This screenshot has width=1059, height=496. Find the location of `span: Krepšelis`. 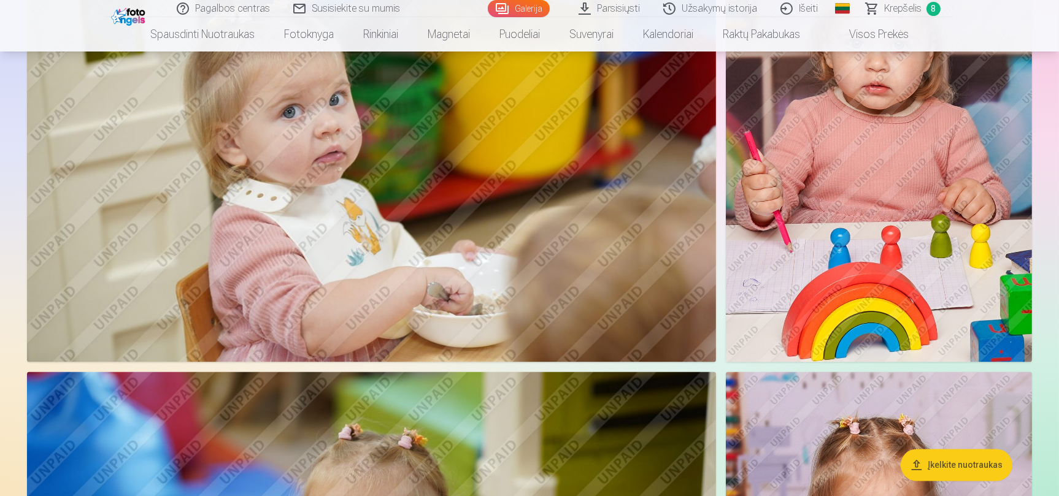

span: Krepšelis is located at coordinates (903, 9).